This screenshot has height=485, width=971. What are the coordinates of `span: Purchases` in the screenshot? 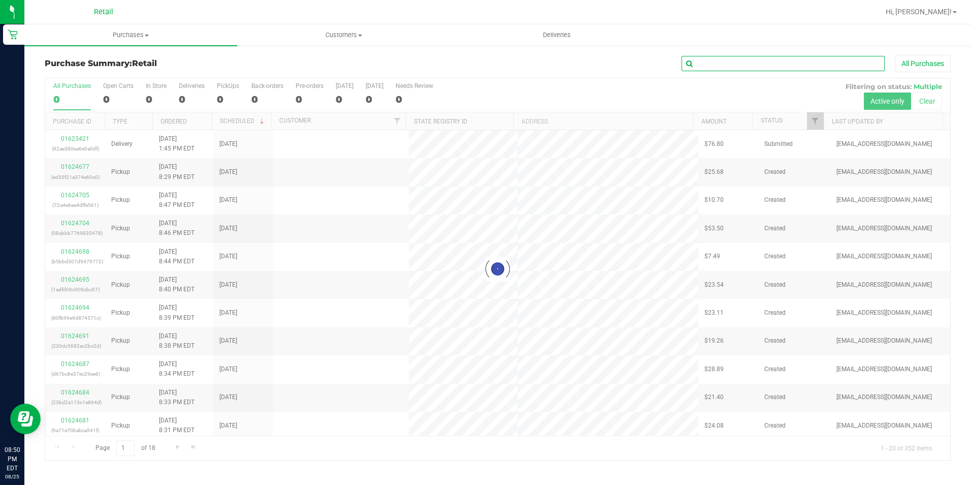 It's located at (131, 35).